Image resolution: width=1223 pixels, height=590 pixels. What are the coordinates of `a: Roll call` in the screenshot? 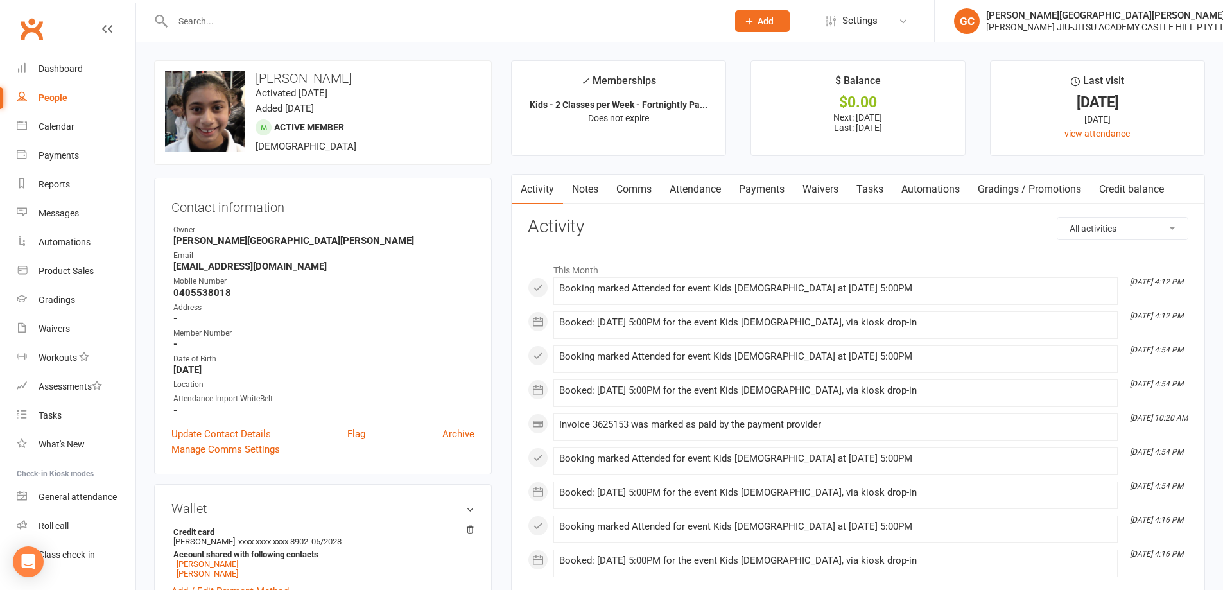 It's located at (76, 526).